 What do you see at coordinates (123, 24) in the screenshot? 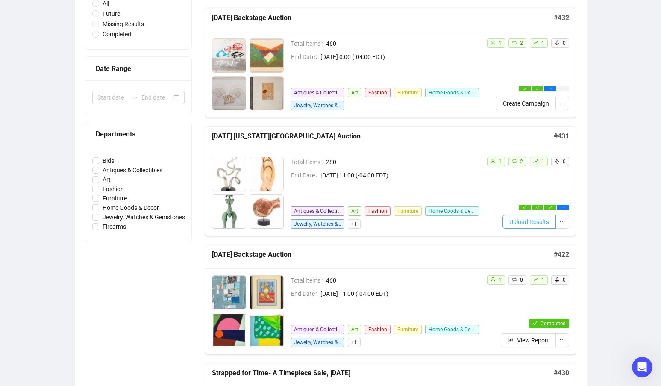
I see `span: Missing Results` at bounding box center [123, 24].